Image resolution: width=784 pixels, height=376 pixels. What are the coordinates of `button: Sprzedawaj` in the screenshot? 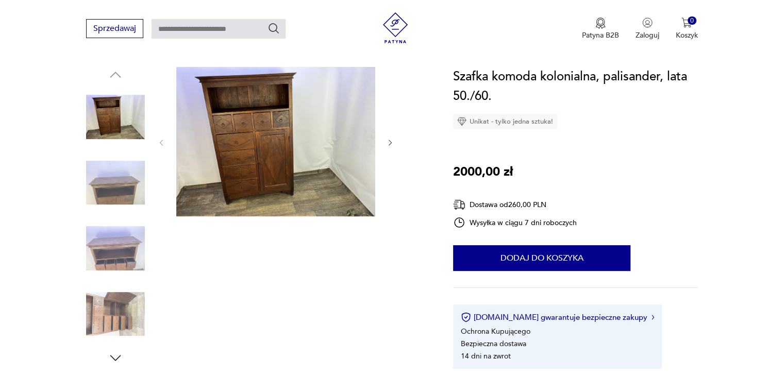 It's located at (114, 28).